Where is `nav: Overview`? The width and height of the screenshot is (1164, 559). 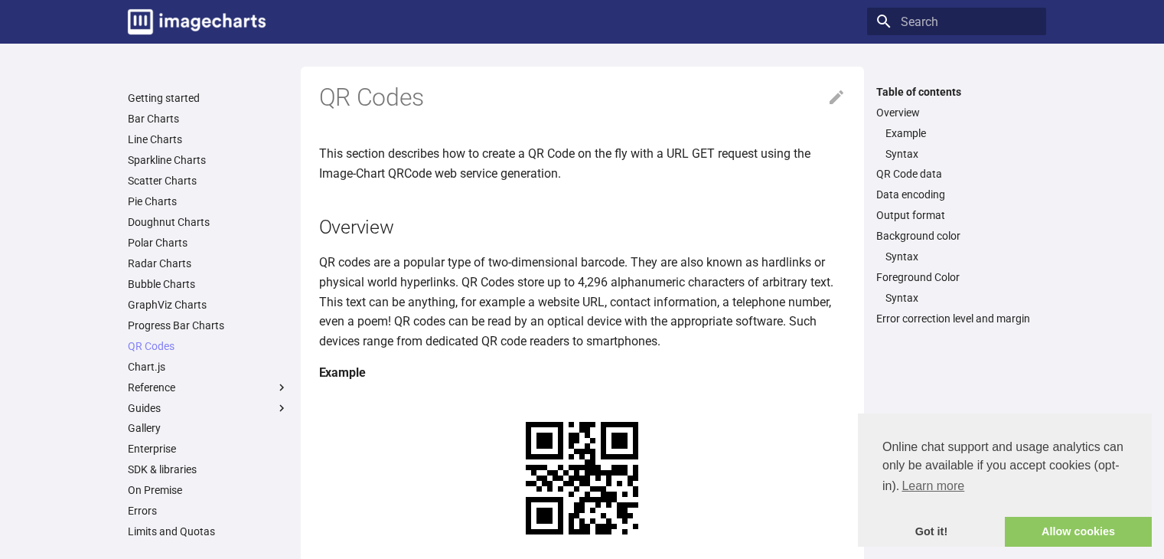 nav: Overview is located at coordinates (956, 143).